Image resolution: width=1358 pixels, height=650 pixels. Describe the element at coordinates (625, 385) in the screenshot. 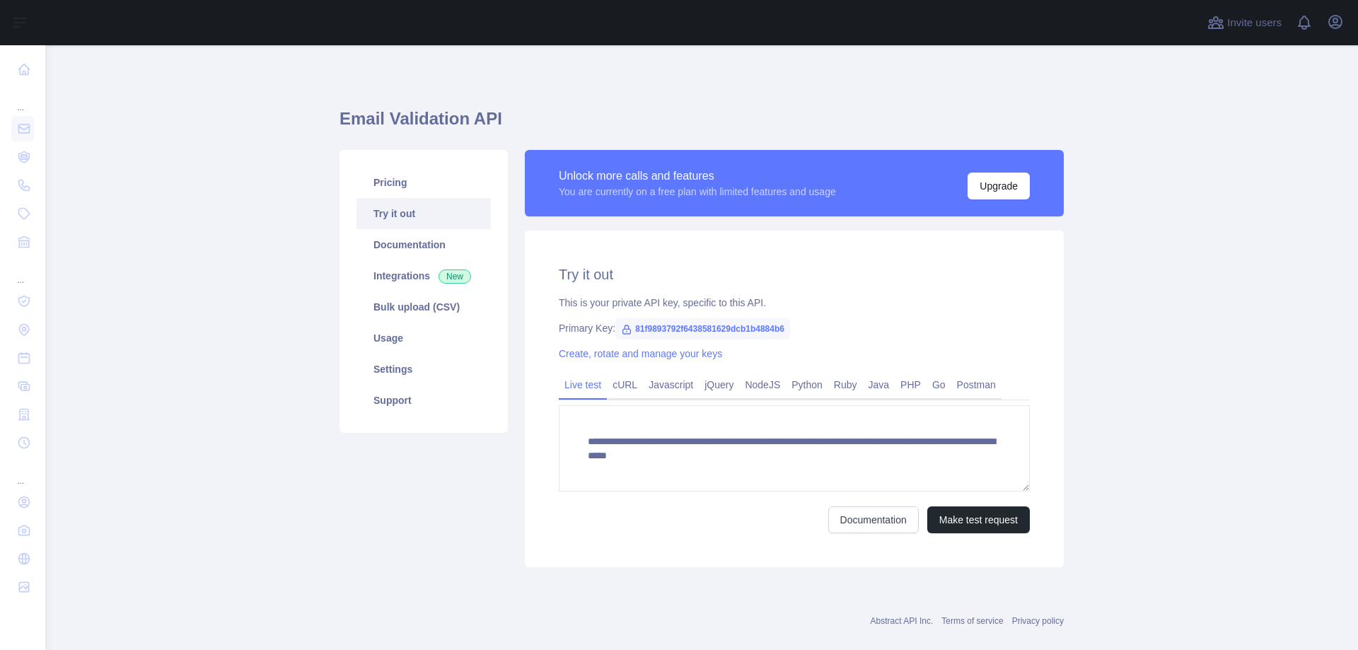

I see `a: cURL` at that location.